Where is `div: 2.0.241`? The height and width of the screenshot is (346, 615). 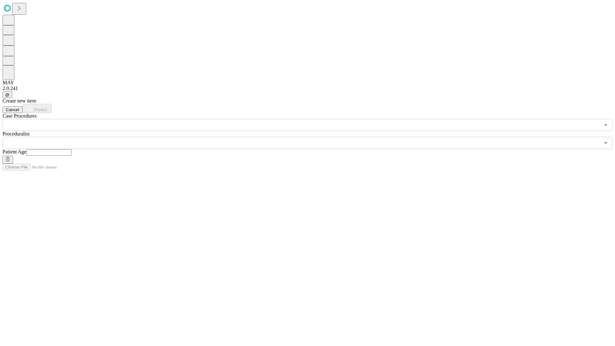 div: 2.0.241 is located at coordinates (307, 88).